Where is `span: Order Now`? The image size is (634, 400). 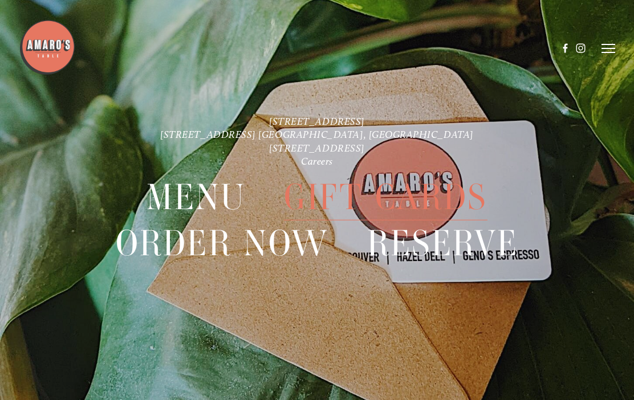 span: Order Now is located at coordinates (222, 243).